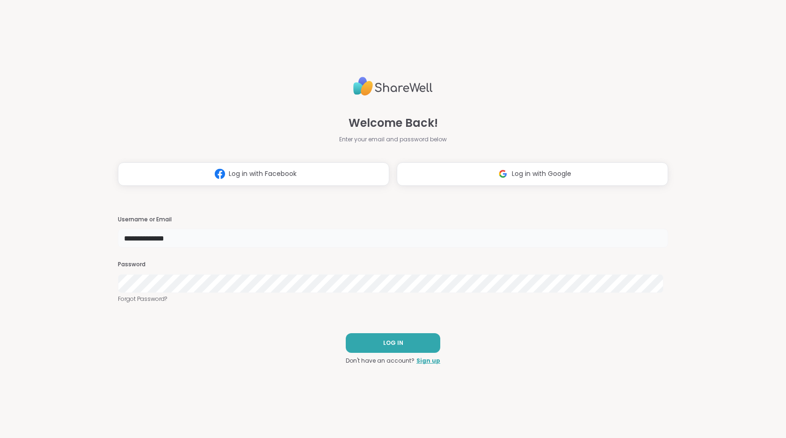 The width and height of the screenshot is (786, 438). Describe the element at coordinates (263, 174) in the screenshot. I see `span: Log in with Facebook` at that location.